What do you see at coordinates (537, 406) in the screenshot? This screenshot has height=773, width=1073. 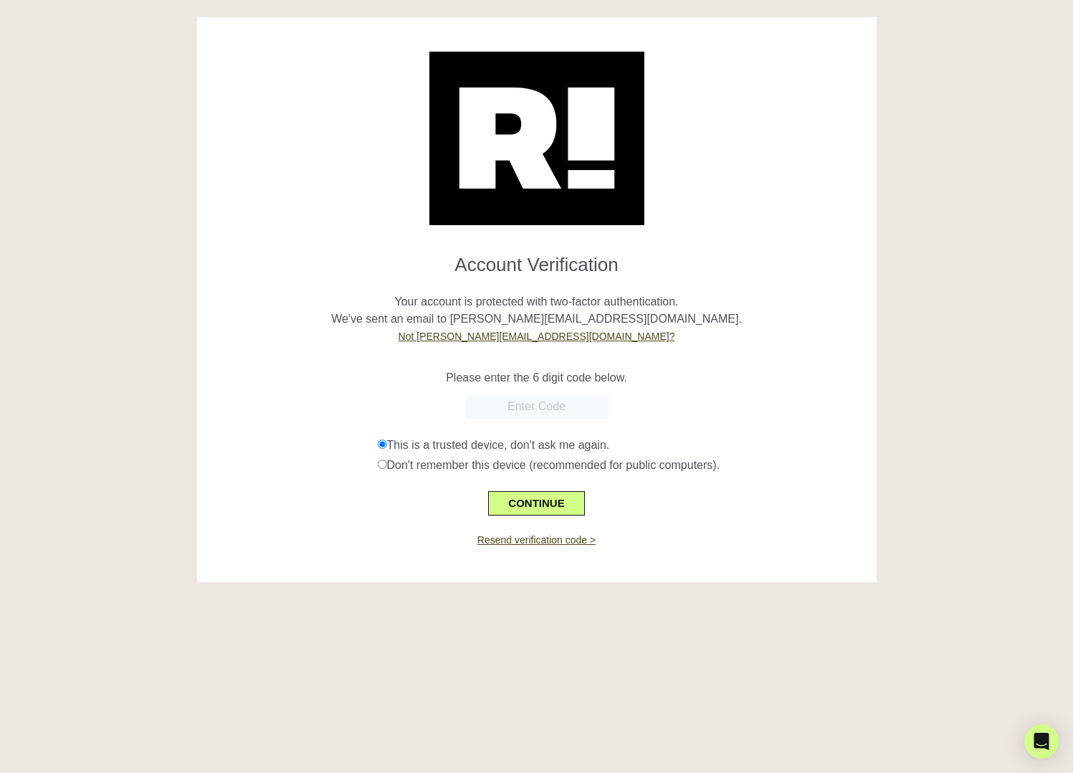 I see `input: Enter Code` at bounding box center [537, 406].